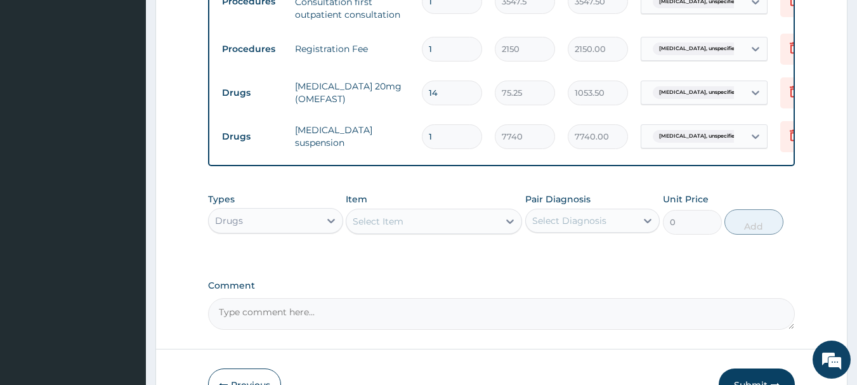  What do you see at coordinates (124, 177) in the screenshot?
I see `span: We're online!` at bounding box center [124, 177].